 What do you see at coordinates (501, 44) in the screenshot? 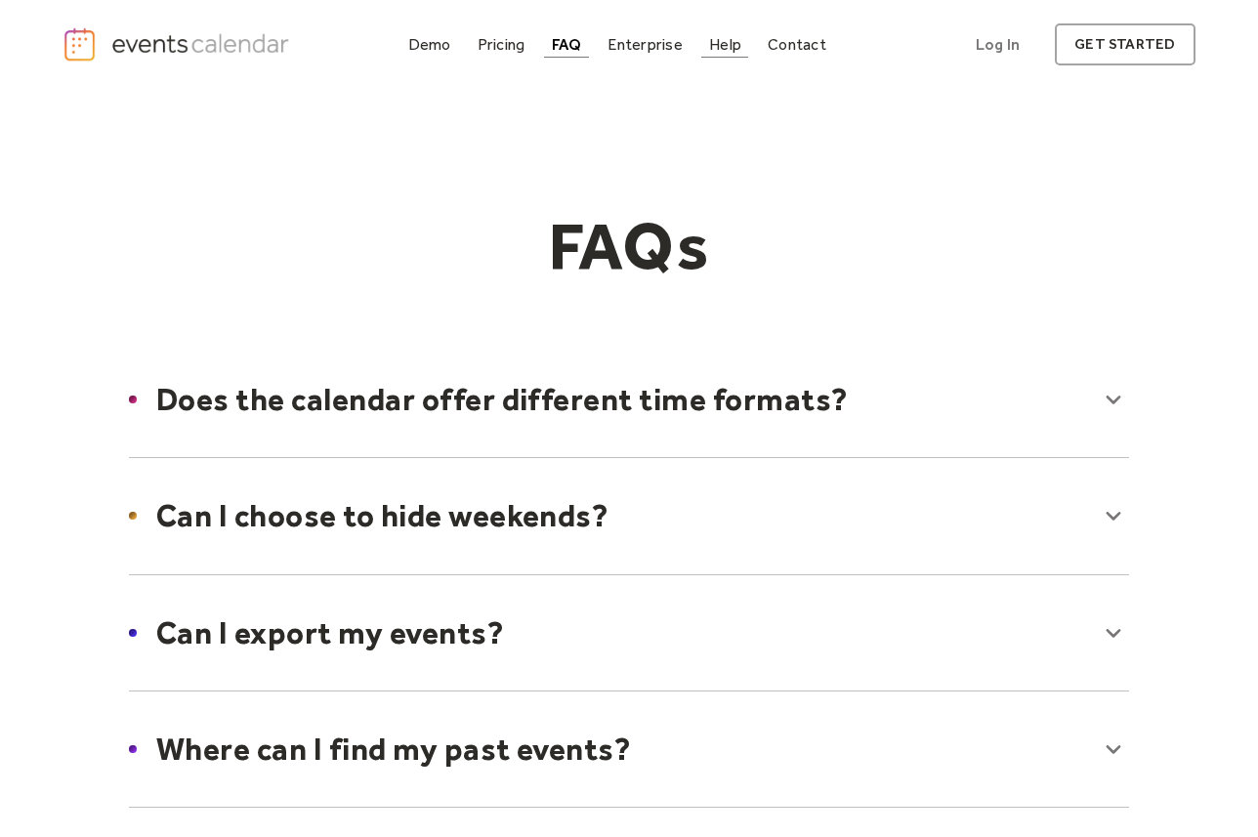
I see `div: Pricing` at bounding box center [501, 44].